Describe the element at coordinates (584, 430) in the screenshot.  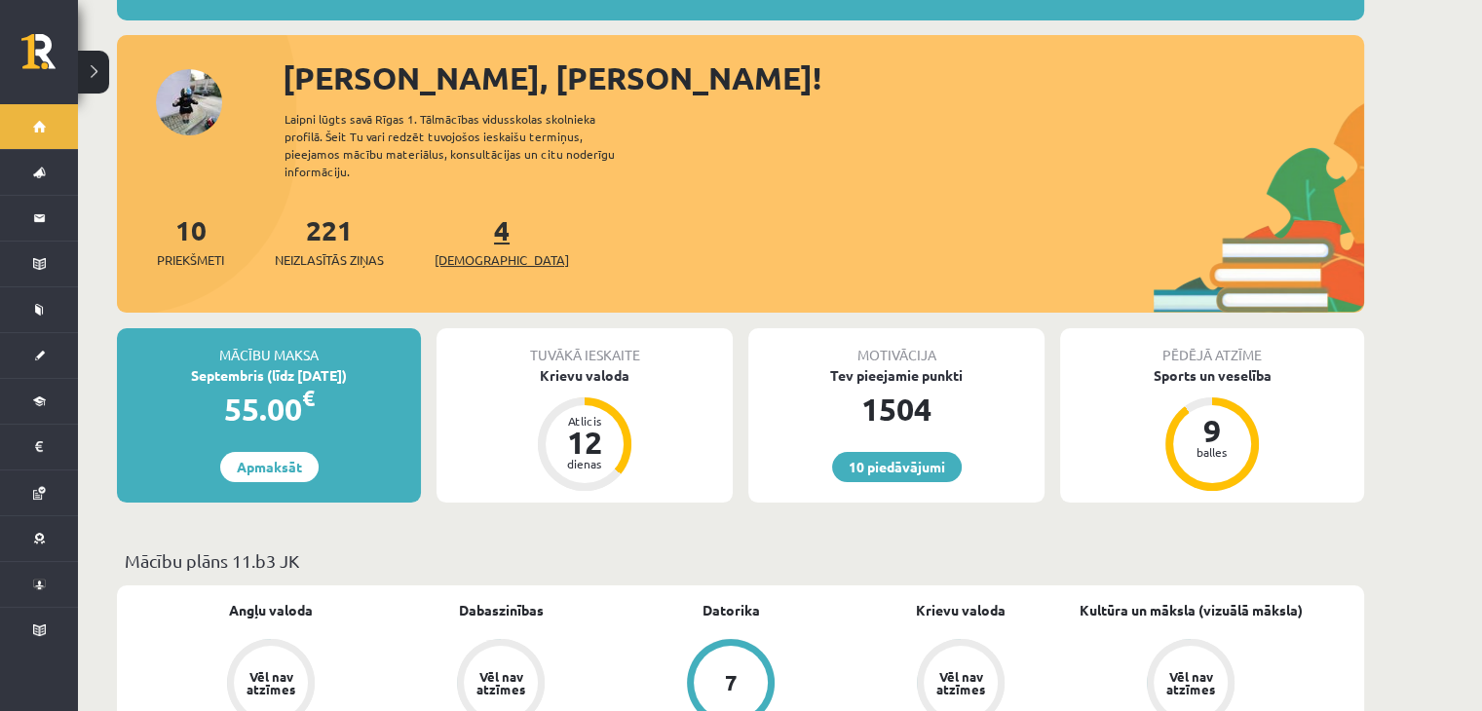
I see `a: Krievu valoda Atlicis 12 dienas` at that location.